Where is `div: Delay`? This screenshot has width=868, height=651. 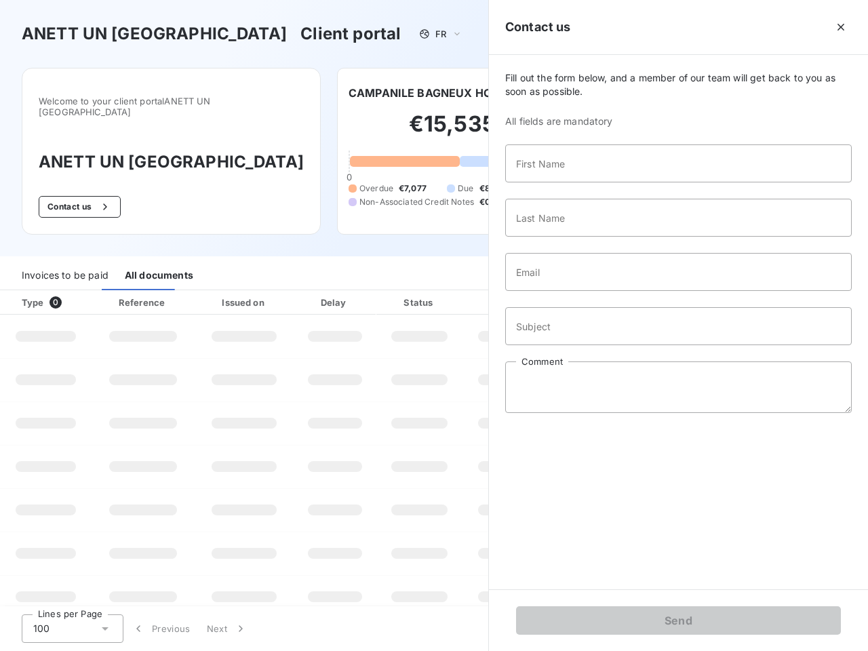
div: Delay is located at coordinates (335, 302).